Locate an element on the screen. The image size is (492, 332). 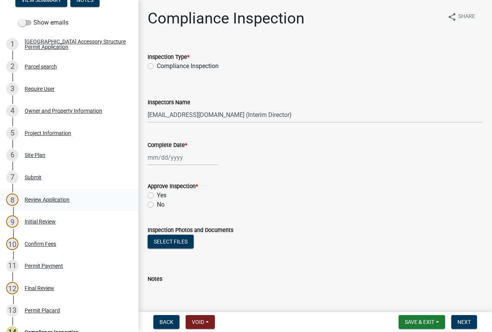
div: 5 is located at coordinates (12, 133).